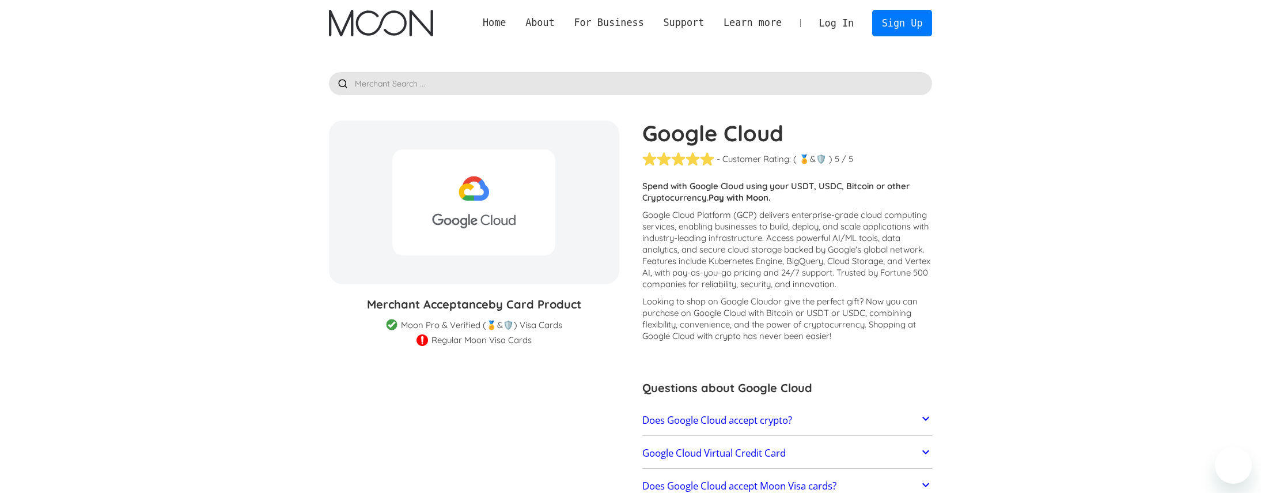  Describe the element at coordinates (474, 304) in the screenshot. I see `h3: Merchant Acceptance` at that location.